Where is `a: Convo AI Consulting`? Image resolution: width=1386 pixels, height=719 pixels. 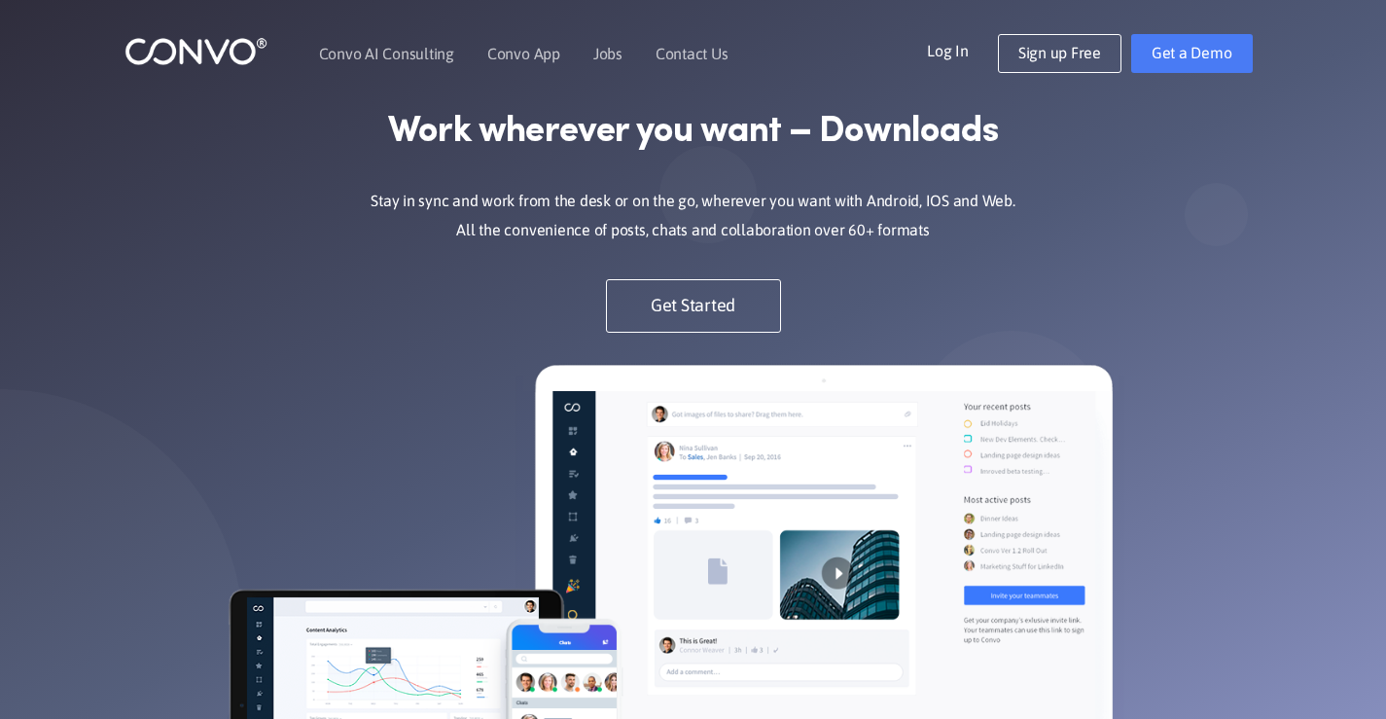 a: Convo AI Consulting is located at coordinates (386, 53).